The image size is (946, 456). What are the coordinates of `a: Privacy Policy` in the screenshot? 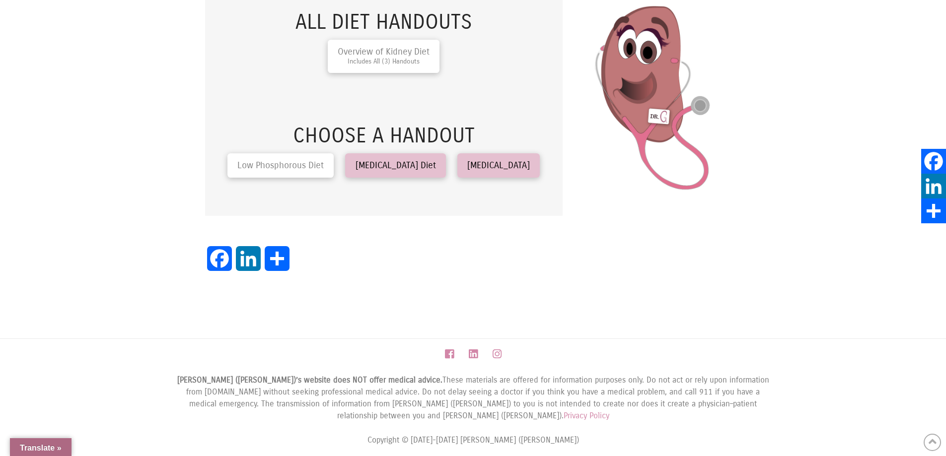 It's located at (586, 415).